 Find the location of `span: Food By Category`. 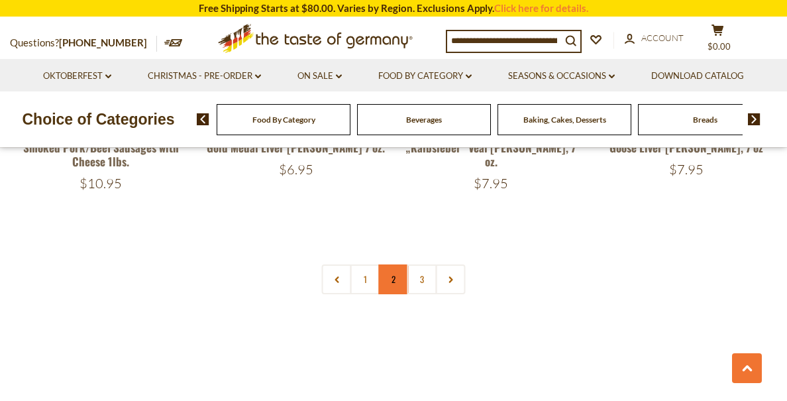

span: Food By Category is located at coordinates (284, 119).